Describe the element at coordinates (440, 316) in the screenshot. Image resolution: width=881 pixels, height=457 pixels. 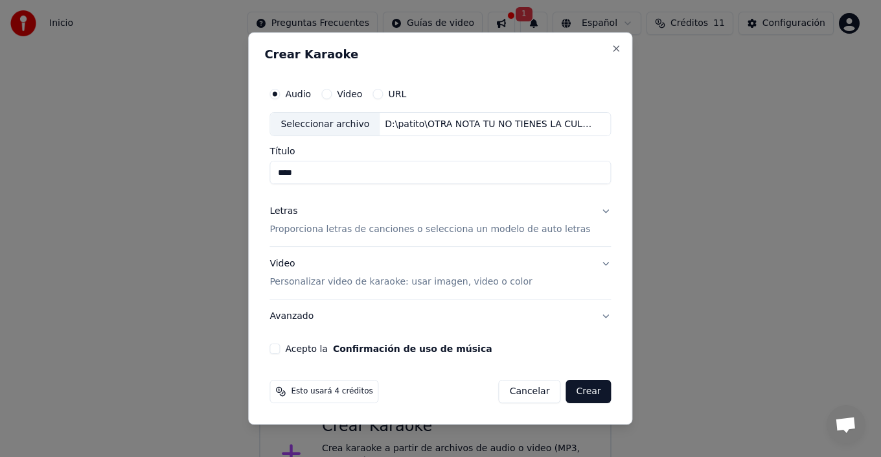
I see `button: Avanzado` at that location.